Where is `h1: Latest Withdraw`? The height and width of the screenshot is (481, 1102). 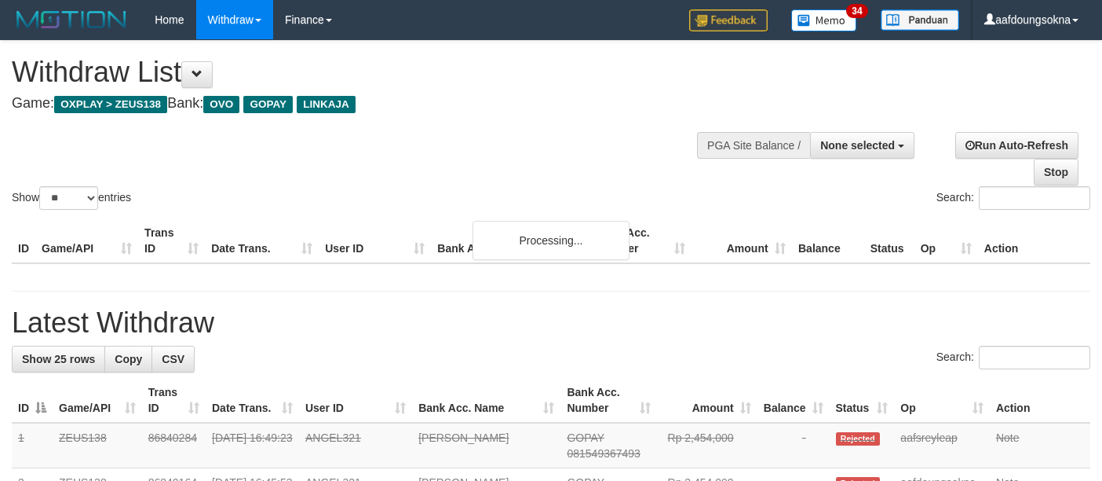
h1: Latest Withdraw is located at coordinates (551, 323).